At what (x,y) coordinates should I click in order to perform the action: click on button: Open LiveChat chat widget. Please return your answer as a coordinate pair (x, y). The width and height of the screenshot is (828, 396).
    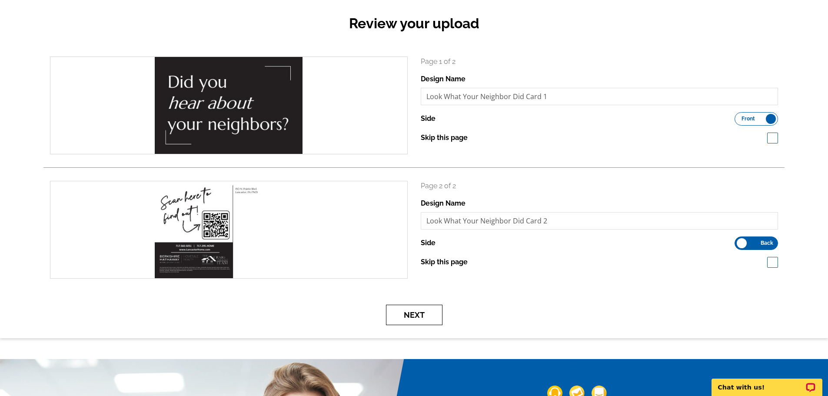
    Looking at the image, I should click on (105, 19).